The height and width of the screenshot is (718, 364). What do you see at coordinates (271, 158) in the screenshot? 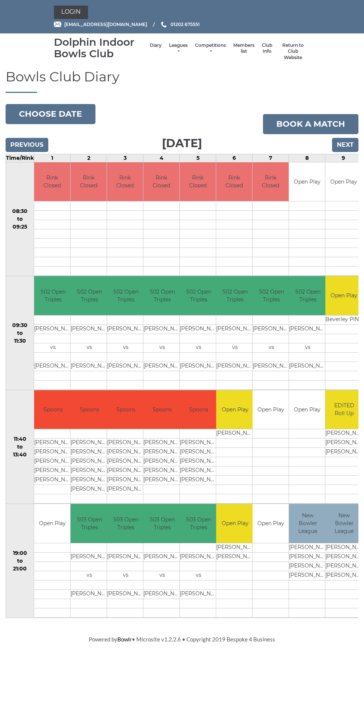
I see `td: 7` at bounding box center [271, 158].